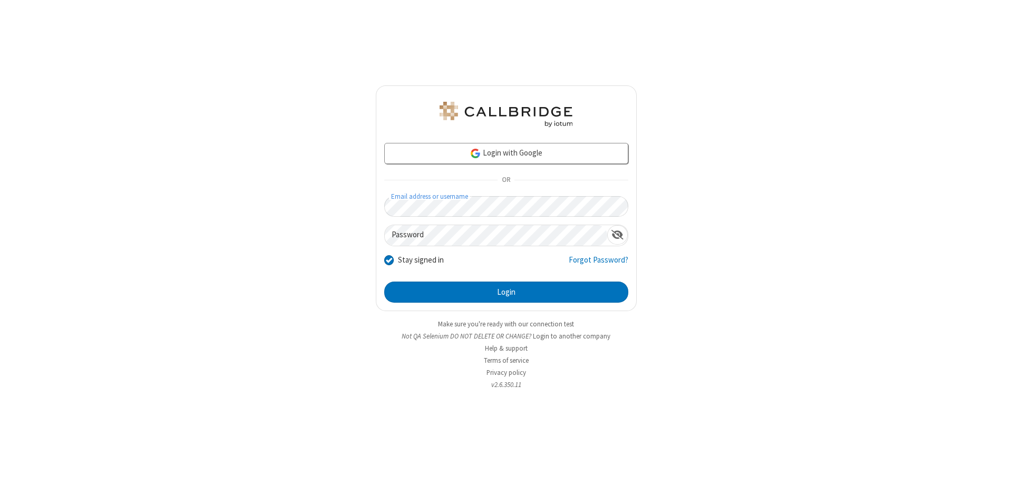  I want to click on a: Terms of service, so click(506, 360).